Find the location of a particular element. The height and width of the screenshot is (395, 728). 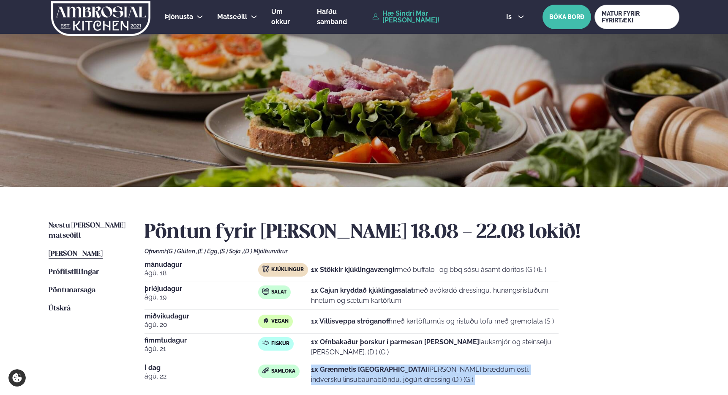

span: mánudagur is located at coordinates (201, 265).